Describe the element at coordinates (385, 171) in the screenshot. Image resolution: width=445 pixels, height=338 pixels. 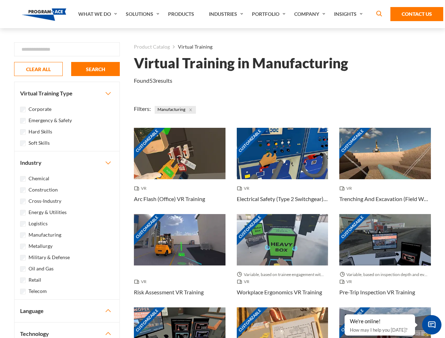
I see `a: Customizable Thumbnail - Trenching And Excavation (Field Work) VR Training VR Trenching And Excav...` at that location.